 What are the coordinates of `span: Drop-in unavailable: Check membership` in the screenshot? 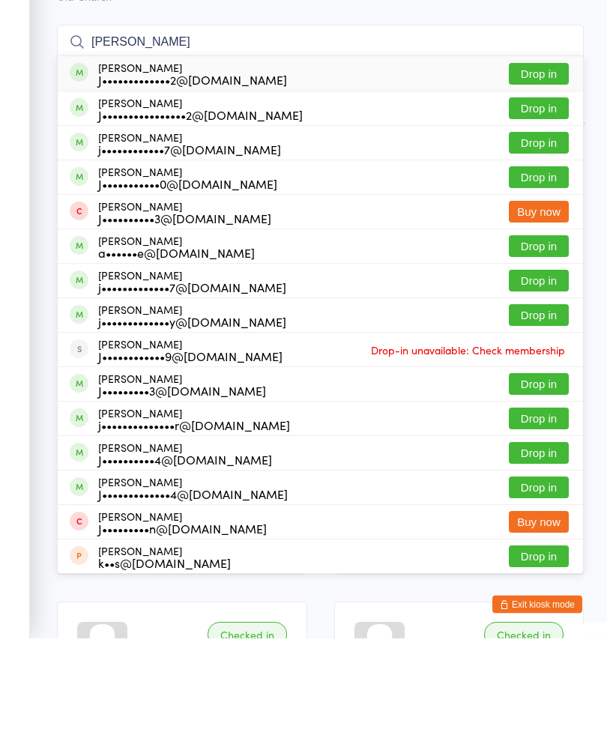 It's located at (468, 444).